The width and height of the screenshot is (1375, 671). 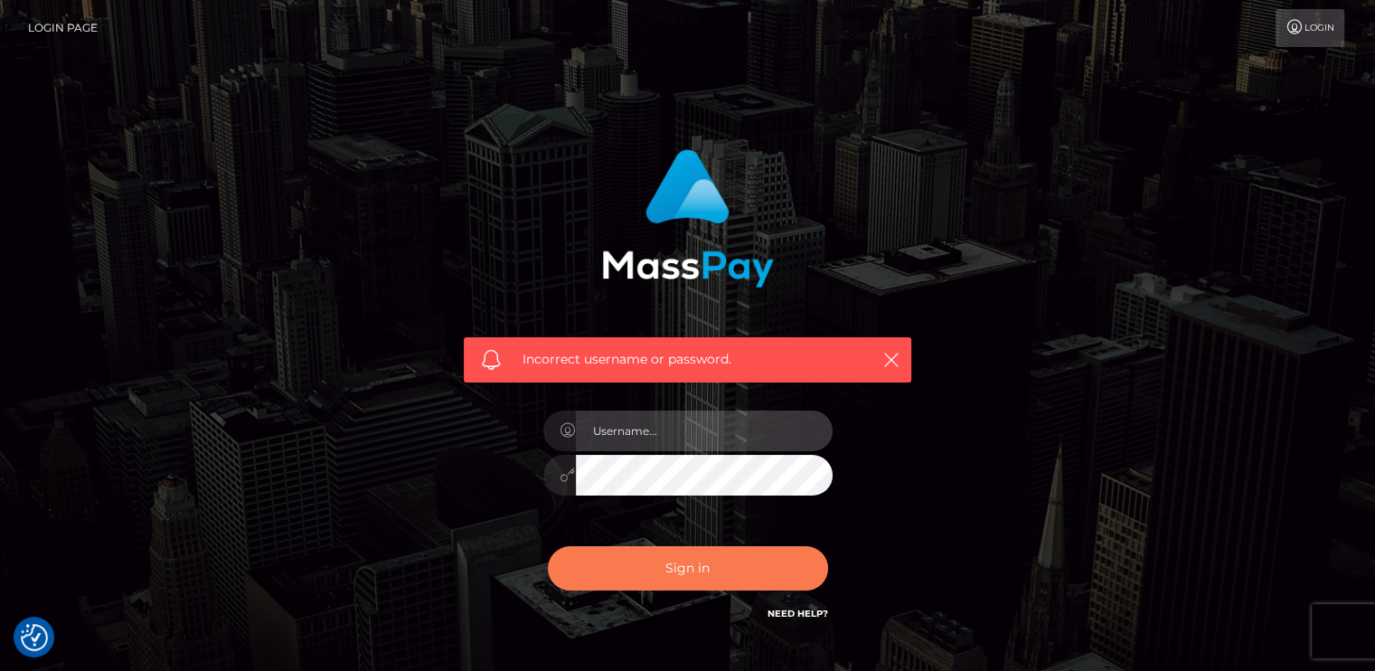 I want to click on img: MassPay Login, so click(x=688, y=218).